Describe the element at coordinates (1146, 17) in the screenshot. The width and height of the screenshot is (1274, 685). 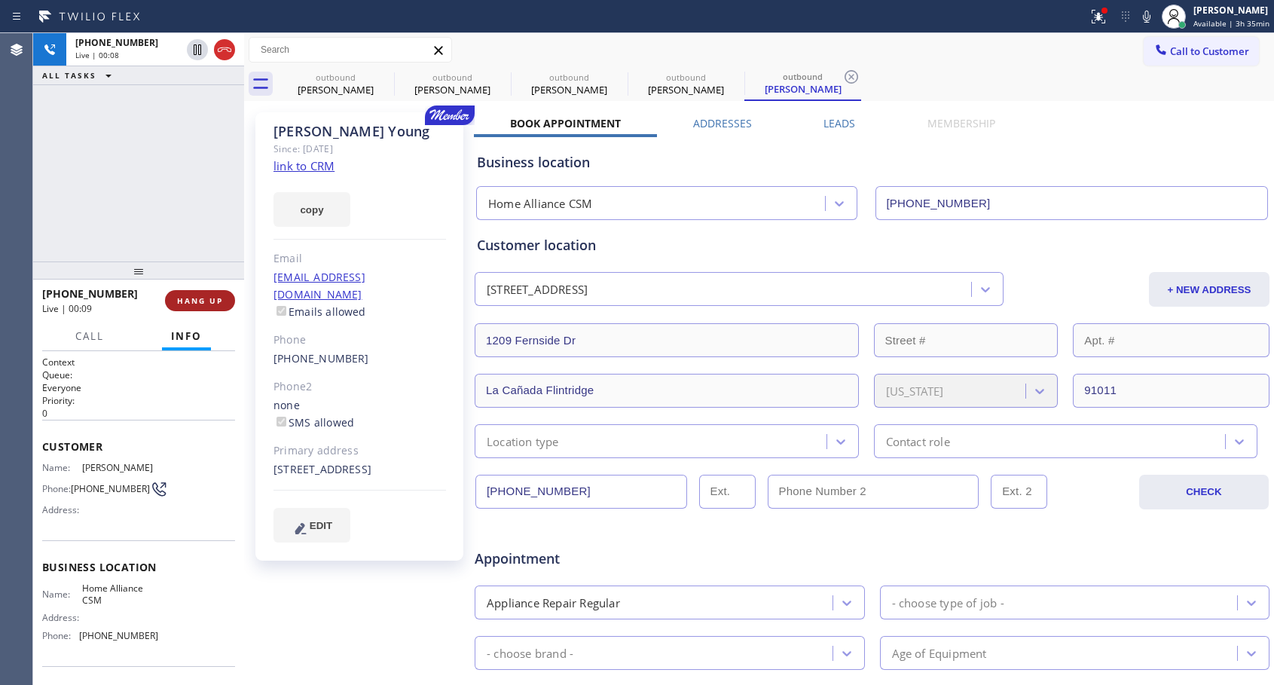
I see `button: Mute` at that location.